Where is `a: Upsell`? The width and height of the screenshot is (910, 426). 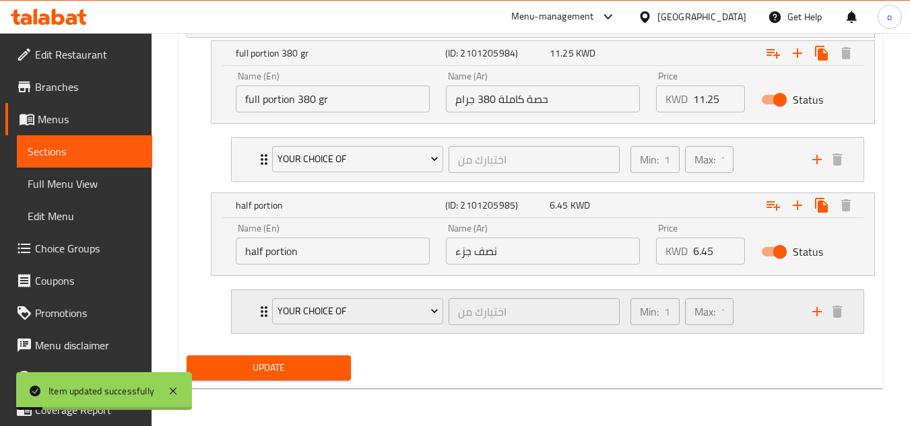
a: Upsell is located at coordinates (79, 378).